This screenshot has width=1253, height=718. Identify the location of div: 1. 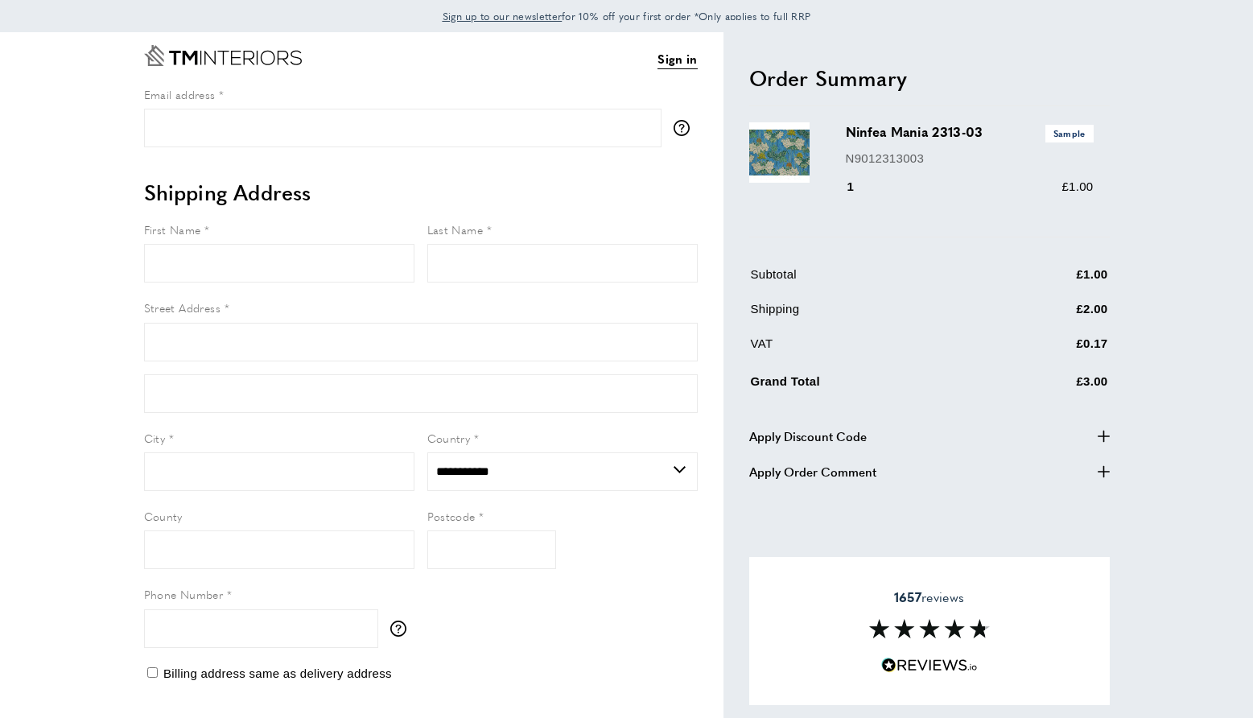
(861, 187).